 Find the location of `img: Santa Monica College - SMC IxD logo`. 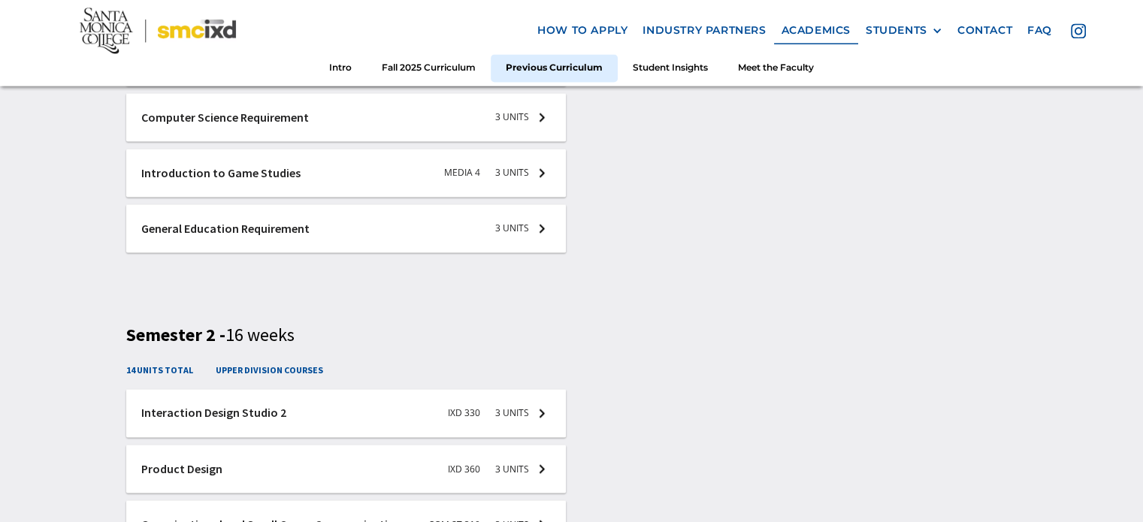

img: Santa Monica College - SMC IxD logo is located at coordinates (158, 31).